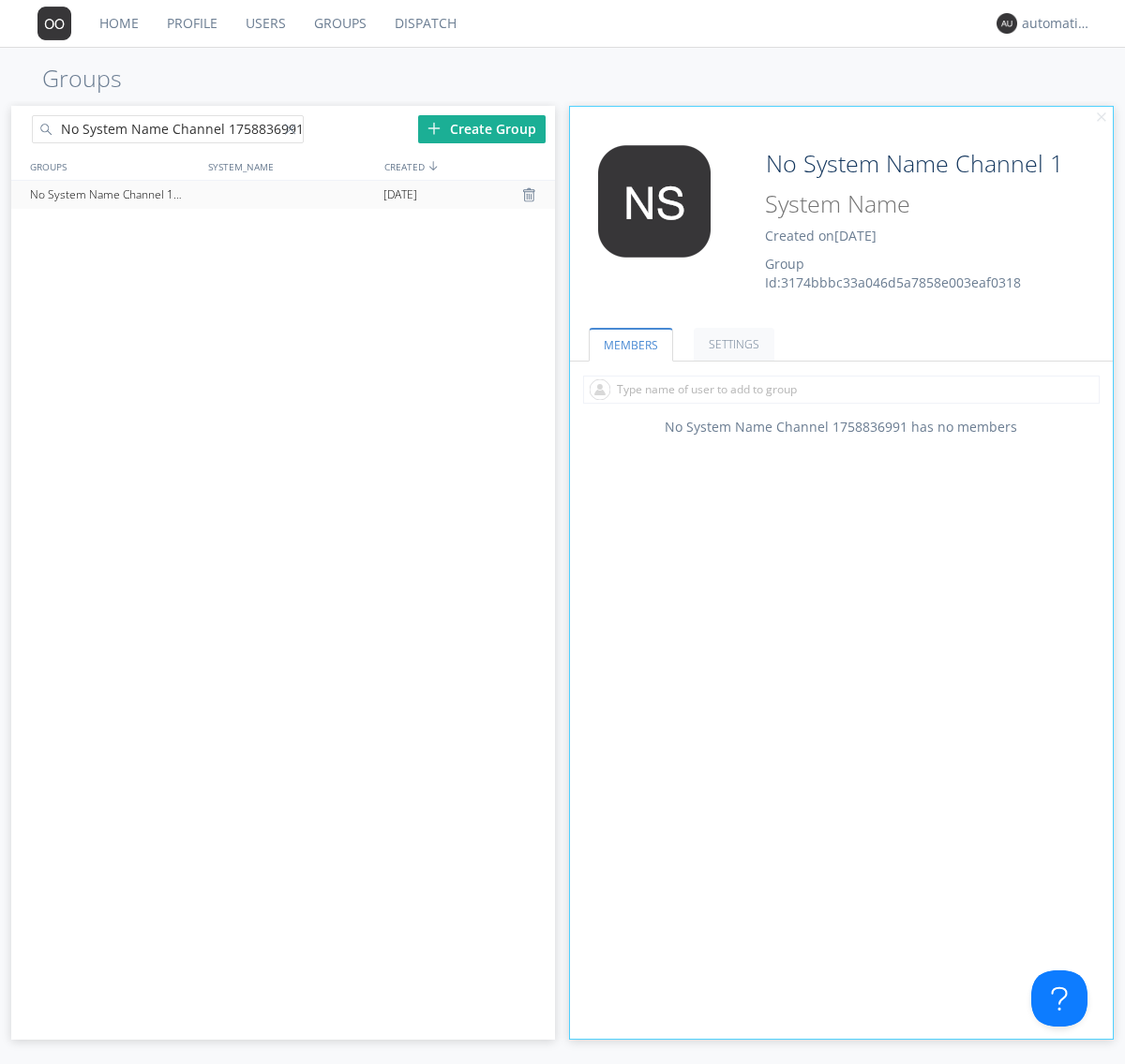 This screenshot has width=1125, height=1064. I want to click on span: Group Id: 3174bbbc33a046d5a7858e003eaf0318, so click(893, 273).